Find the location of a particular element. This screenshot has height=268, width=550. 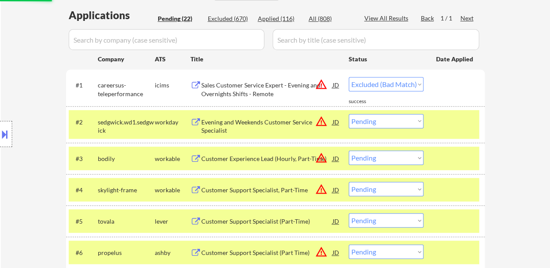

div: View All Results is located at coordinates (388, 18).